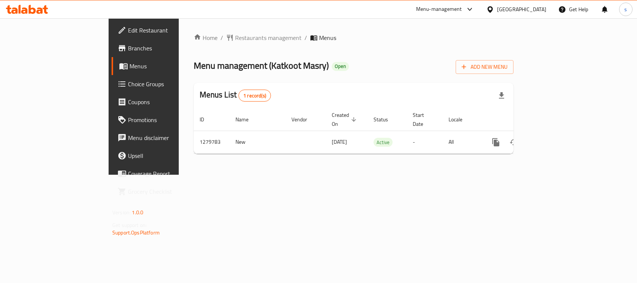 Image resolution: width=637 pixels, height=283 pixels. Describe the element at coordinates (354, 38) in the screenshot. I see `nav: breadcrumb` at that location.